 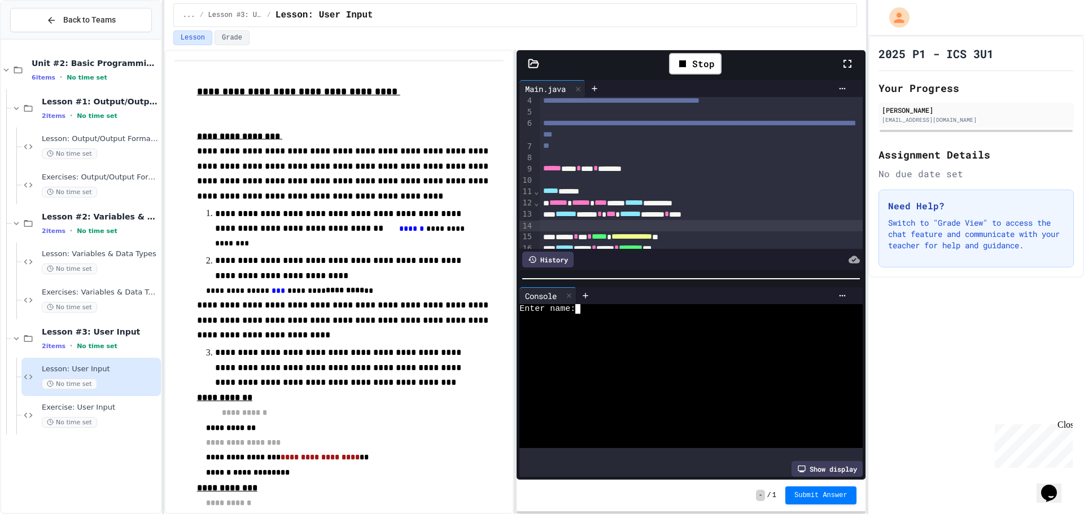 I want to click on div: 9, so click(x=526, y=169).